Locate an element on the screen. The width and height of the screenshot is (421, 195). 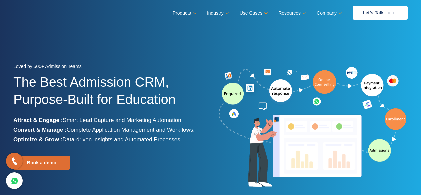
a: Use Cases is located at coordinates (253, 13).